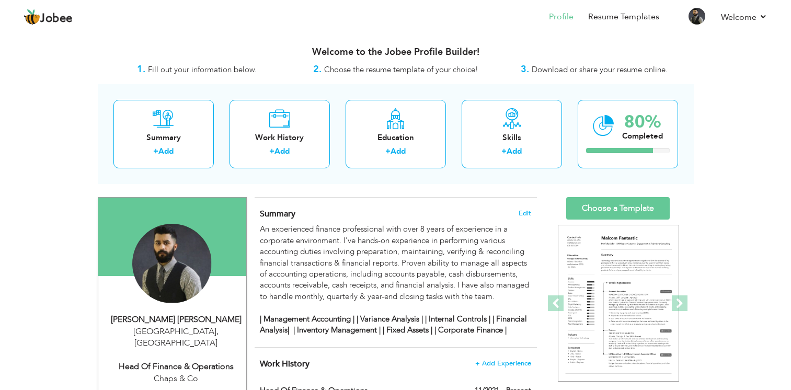  What do you see at coordinates (395, 364) in the screenshot?
I see `h4: This helps to show the companies you have worked for.` at bounding box center [395, 364].